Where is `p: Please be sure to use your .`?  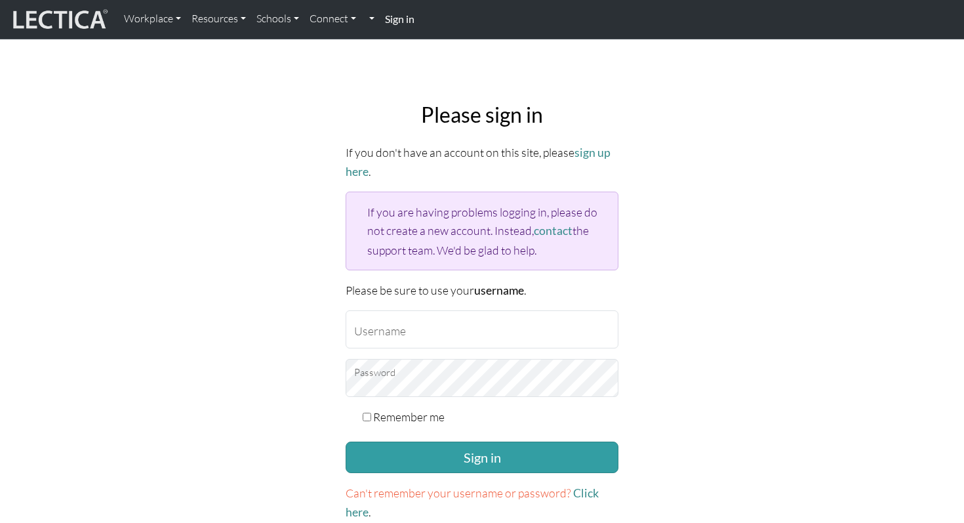
p: Please be sure to use your . is located at coordinates (482, 290).